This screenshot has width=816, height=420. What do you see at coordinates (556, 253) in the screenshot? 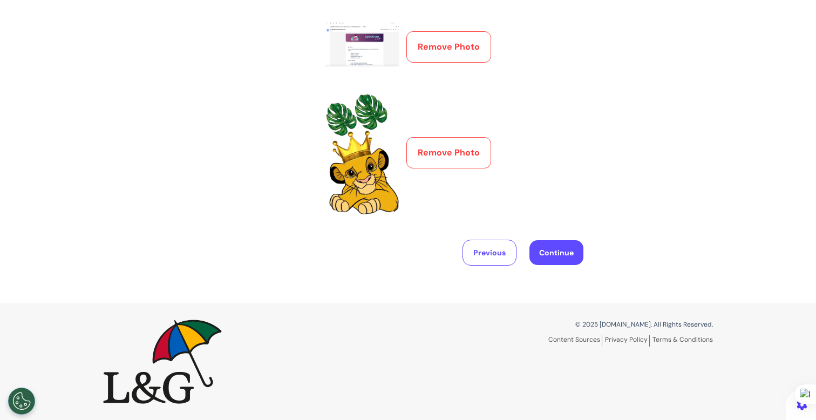
I see `button: Continue` at bounding box center [556, 253].